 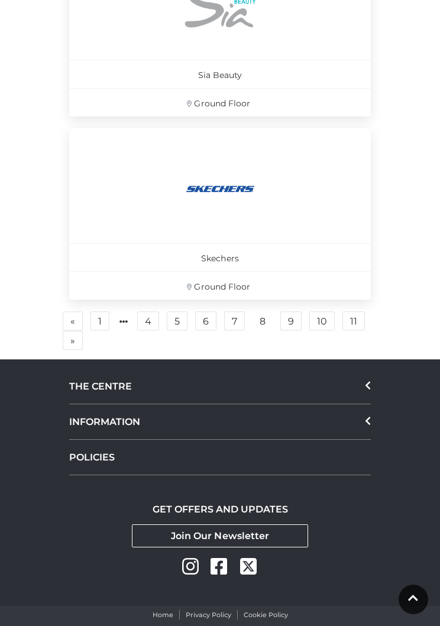 I want to click on a: 11, so click(x=353, y=321).